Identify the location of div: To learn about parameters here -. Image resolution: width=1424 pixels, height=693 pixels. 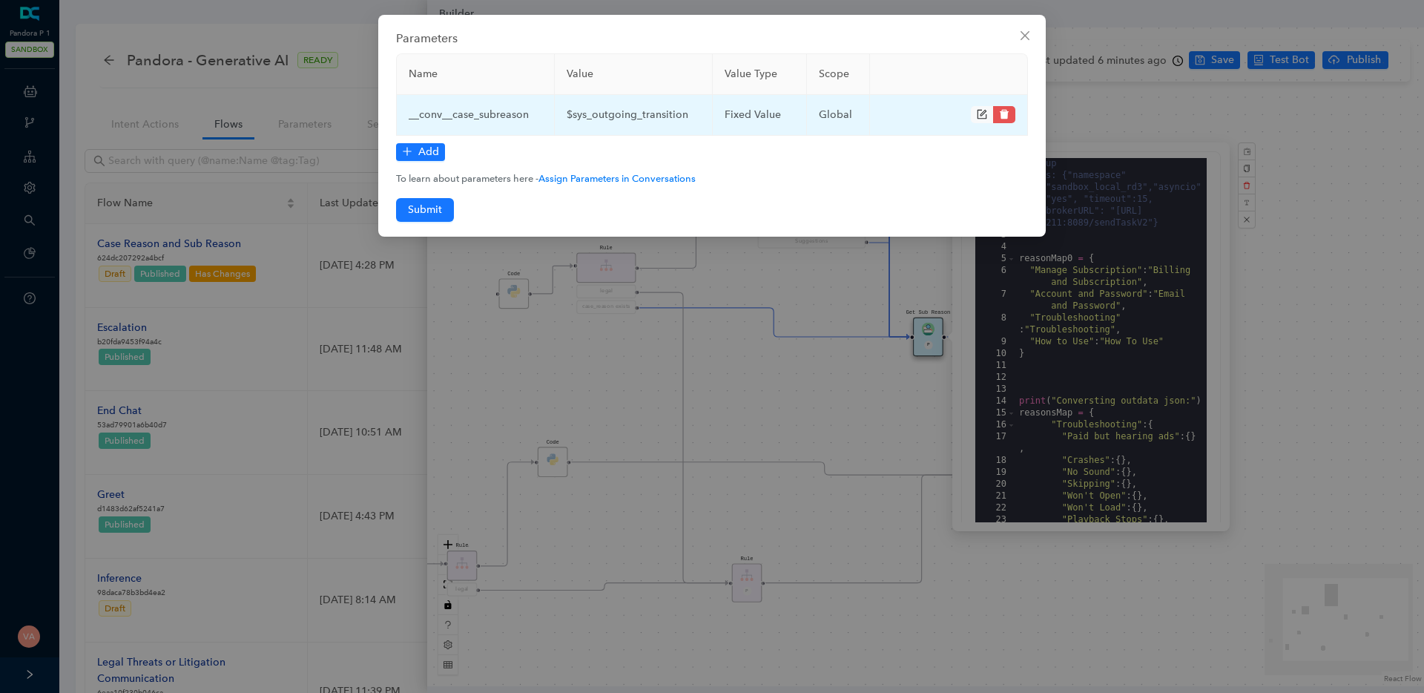
(712, 179).